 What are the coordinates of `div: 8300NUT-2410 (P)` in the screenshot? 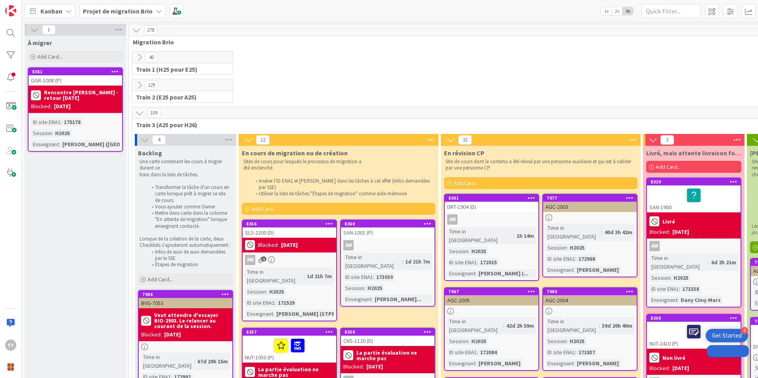 It's located at (694, 332).